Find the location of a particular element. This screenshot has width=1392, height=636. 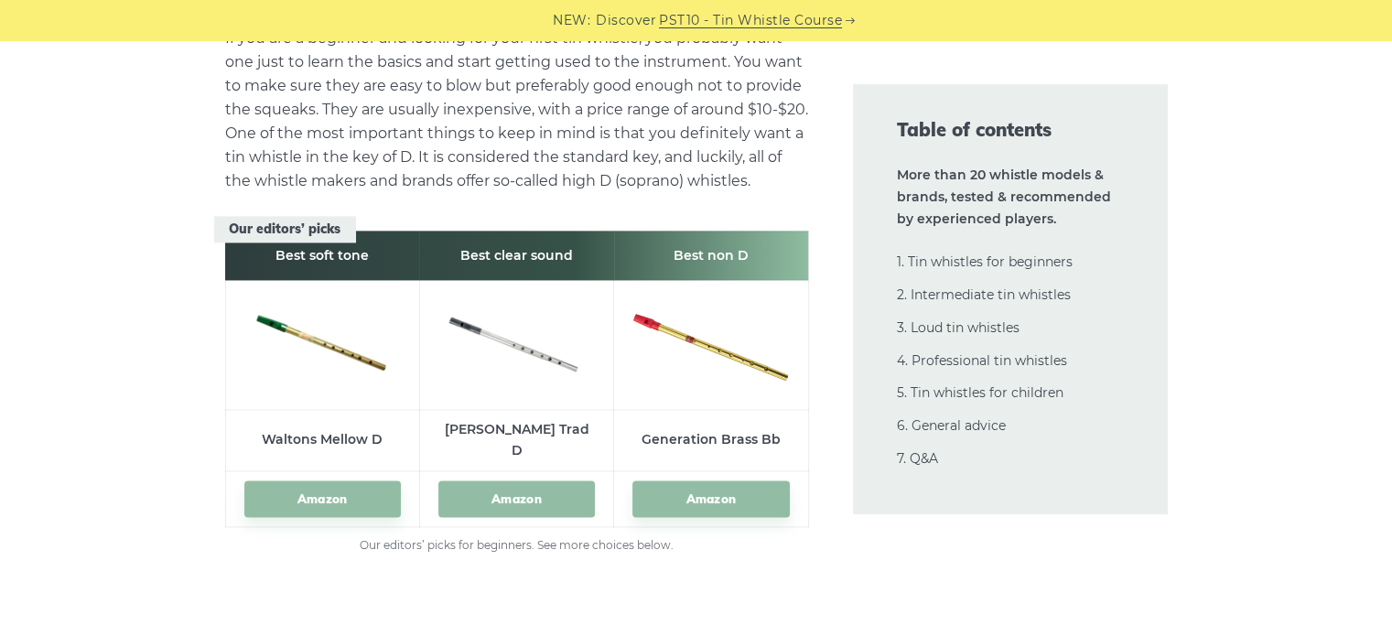

th: Best clear sound is located at coordinates (516, 255).